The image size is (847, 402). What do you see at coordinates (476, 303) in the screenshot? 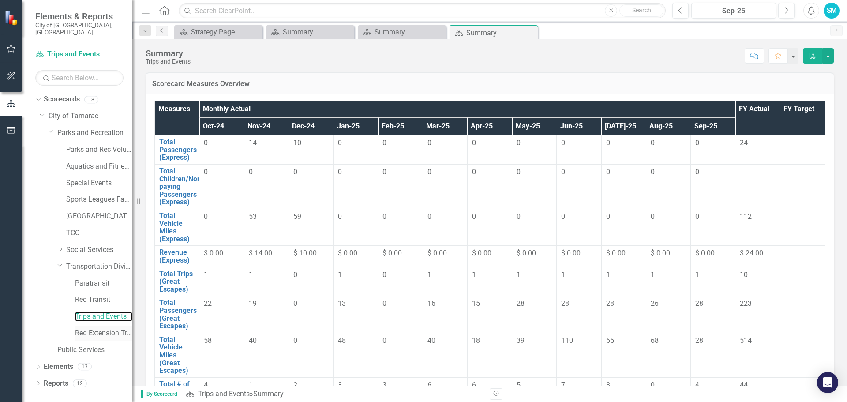
I see `span: 15` at bounding box center [476, 303].